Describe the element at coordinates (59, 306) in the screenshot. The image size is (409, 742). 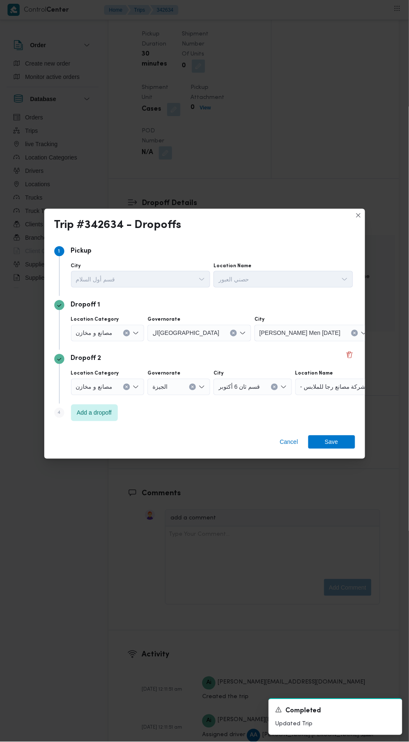
I see `svg: Step 2 is complete` at that location.